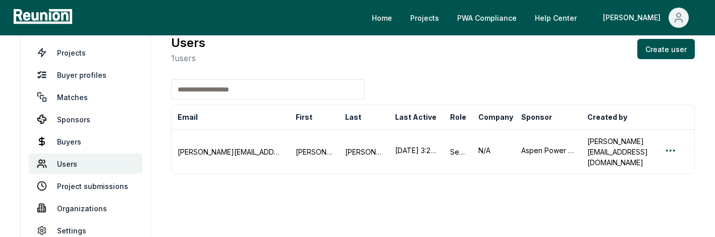  Describe the element at coordinates (484, 150) in the screenshot. I see `div: N/A` at that location.